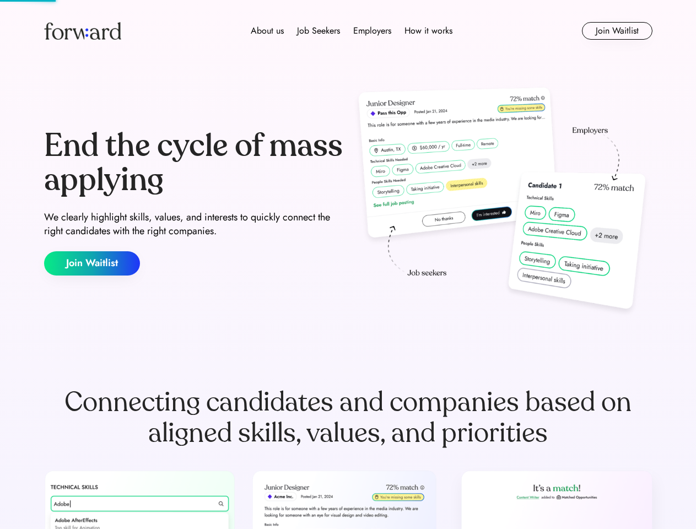  I want to click on div: End the cycle of mass applying, so click(194, 162).